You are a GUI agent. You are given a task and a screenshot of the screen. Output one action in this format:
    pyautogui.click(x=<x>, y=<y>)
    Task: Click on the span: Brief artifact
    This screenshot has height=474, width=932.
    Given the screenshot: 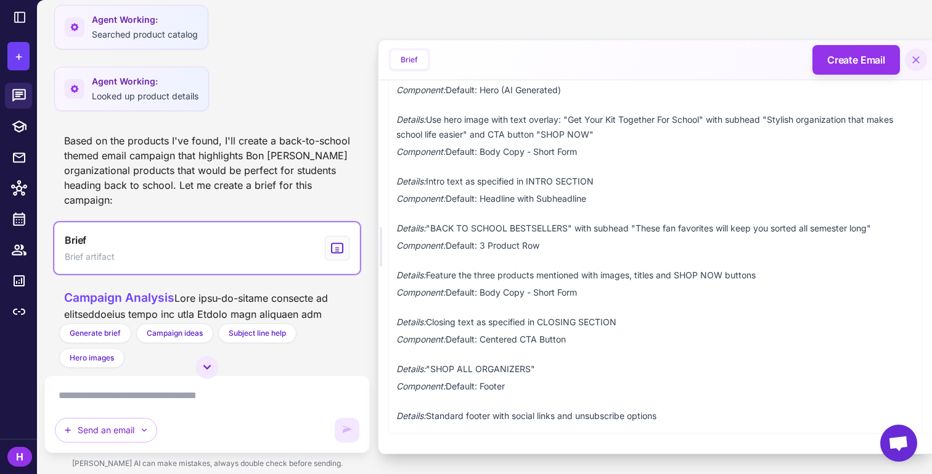 What is the action you would take?
    pyautogui.click(x=89, y=257)
    